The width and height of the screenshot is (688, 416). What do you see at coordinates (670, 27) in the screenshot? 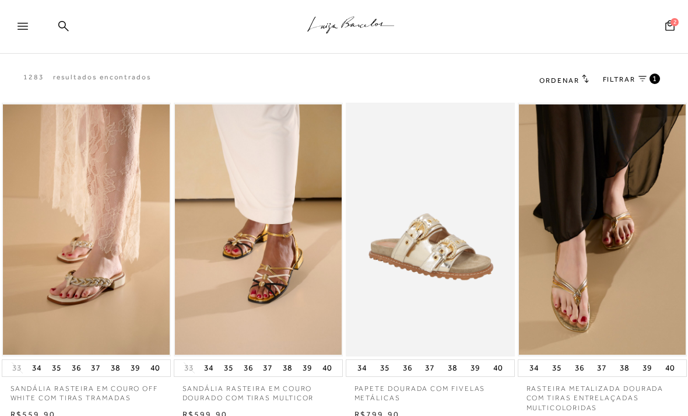
I see `button: 2` at bounding box center [670, 27].